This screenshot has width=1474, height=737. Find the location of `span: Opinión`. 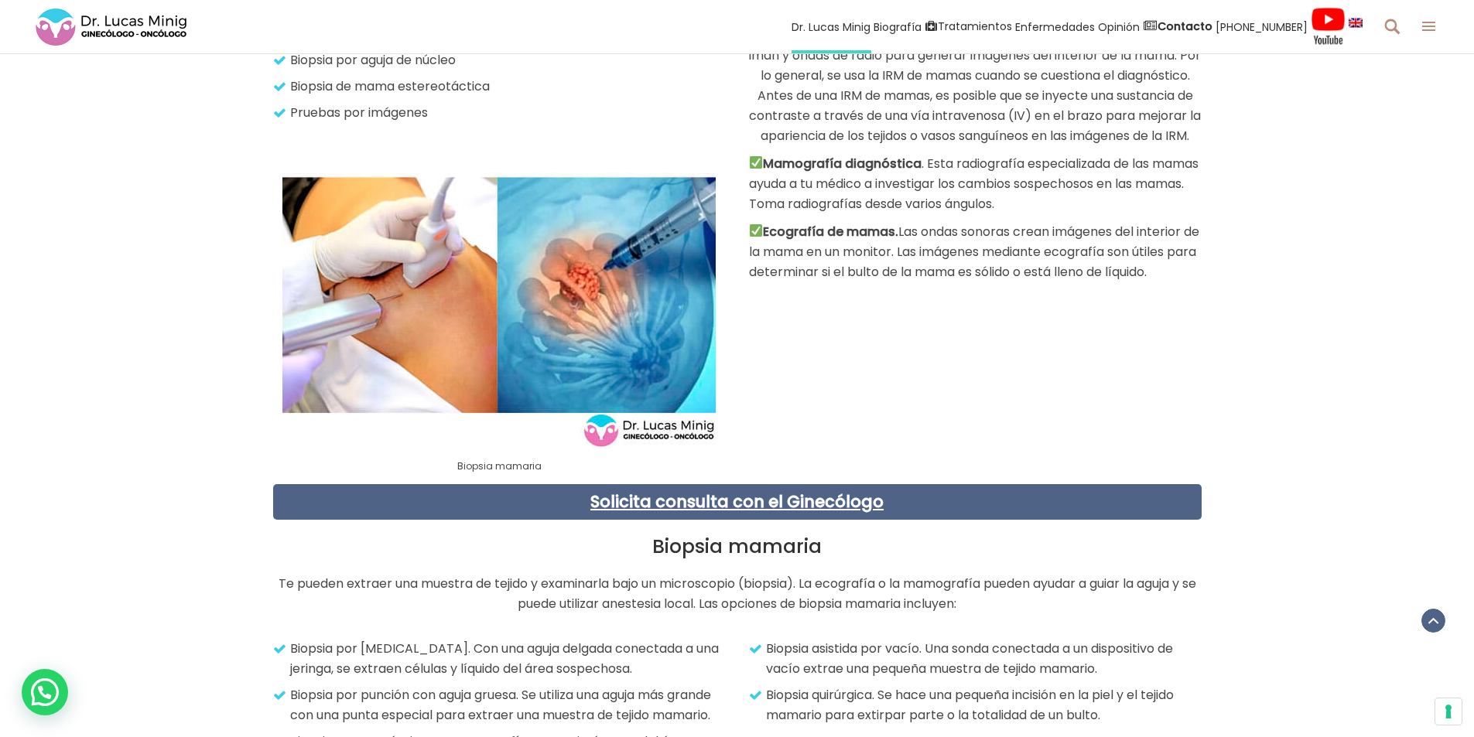

span: Opinión is located at coordinates (1119, 26).